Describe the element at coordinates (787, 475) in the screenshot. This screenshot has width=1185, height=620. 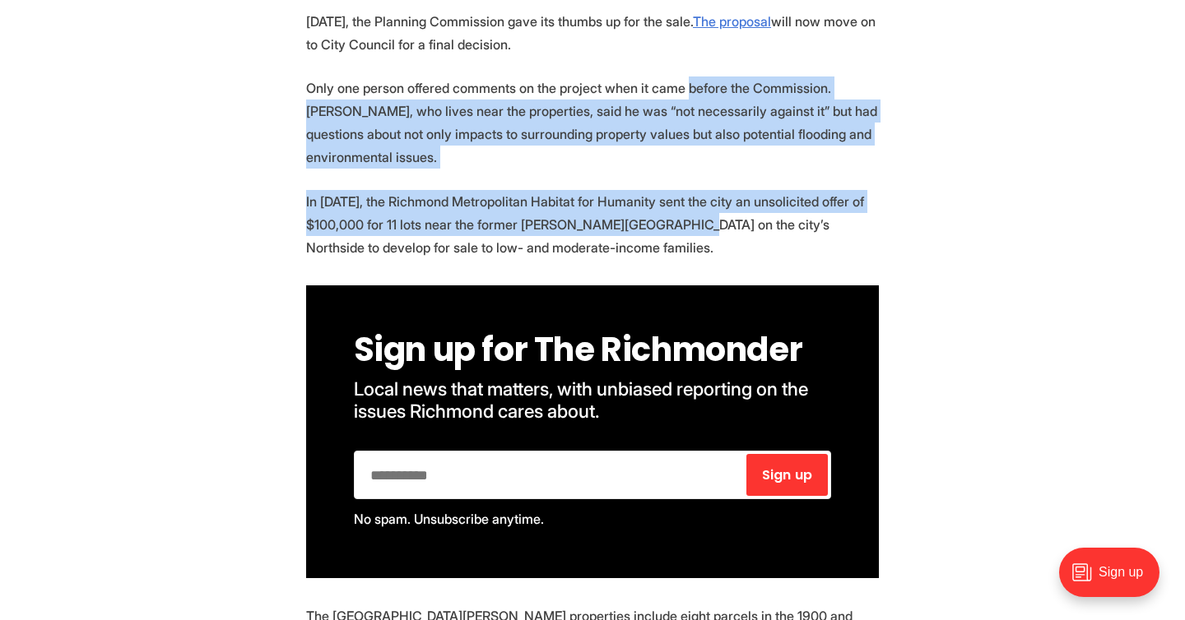
I see `button: Sign up` at that location.